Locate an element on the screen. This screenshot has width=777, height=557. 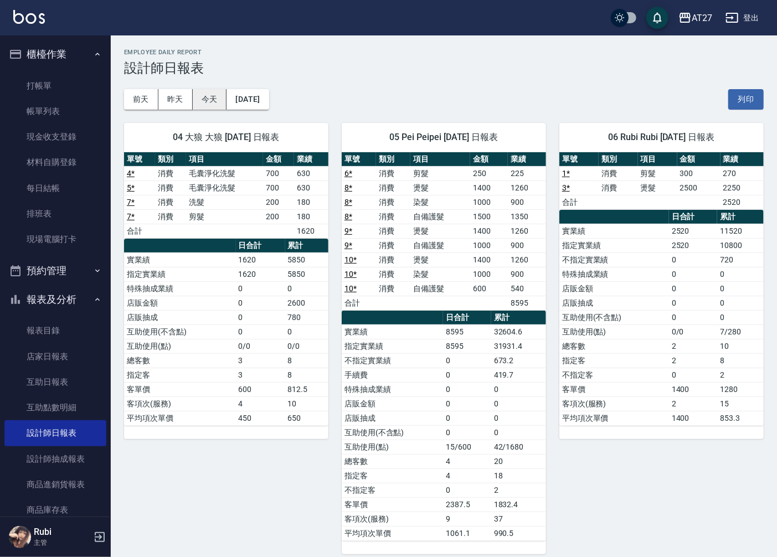
a: 排班表 is located at coordinates (55, 214).